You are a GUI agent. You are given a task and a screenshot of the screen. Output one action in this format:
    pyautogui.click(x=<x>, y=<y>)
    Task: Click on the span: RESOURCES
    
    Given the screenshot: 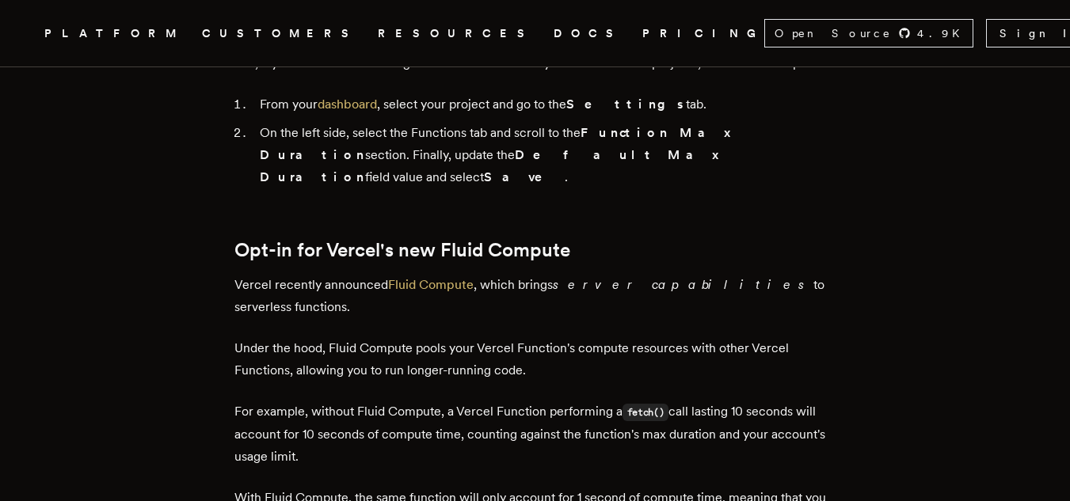 What is the action you would take?
    pyautogui.click(x=456, y=33)
    